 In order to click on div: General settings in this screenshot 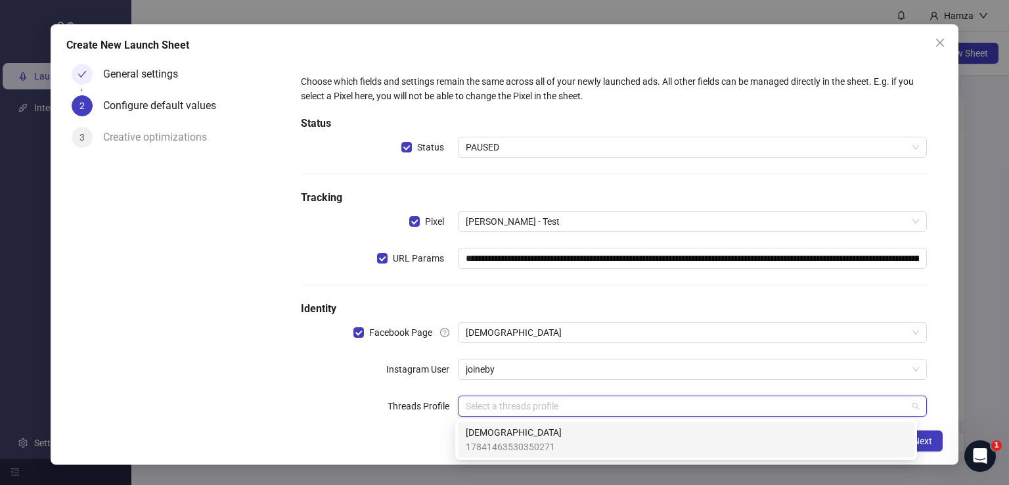, I will do `click(146, 74)`.